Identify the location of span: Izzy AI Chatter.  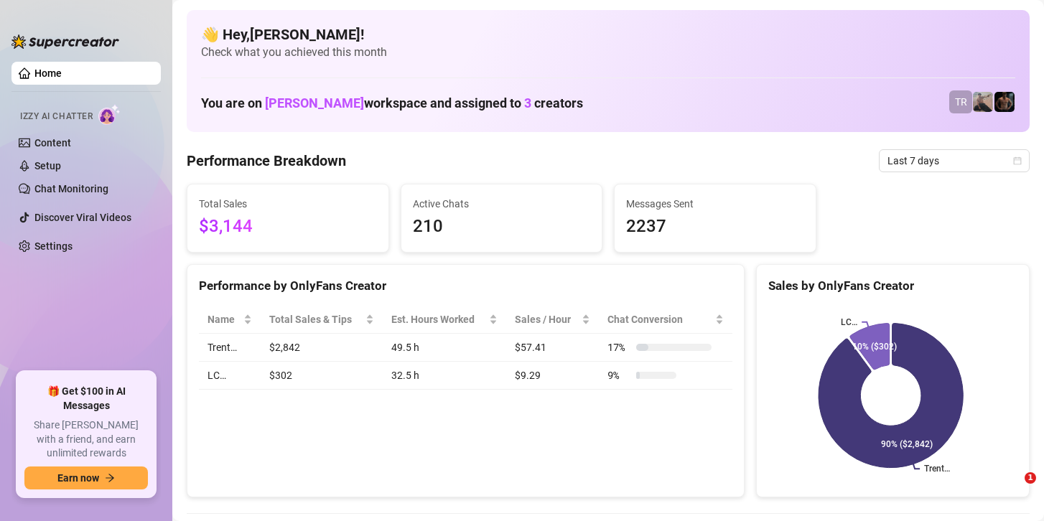
(56, 116).